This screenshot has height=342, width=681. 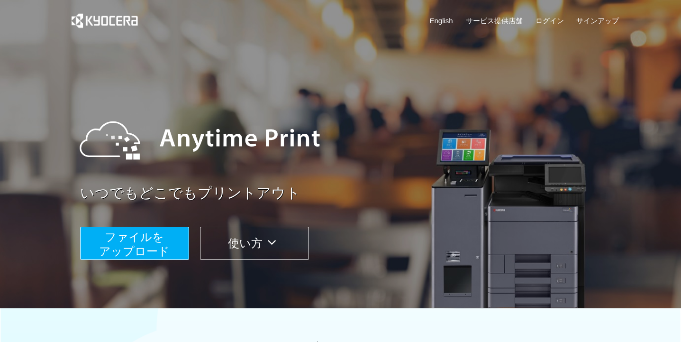 I want to click on button: 使い方, so click(x=255, y=243).